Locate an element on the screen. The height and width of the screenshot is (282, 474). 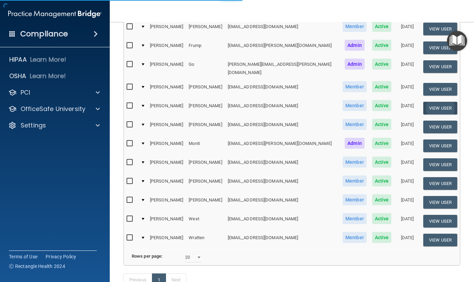
p: PCI is located at coordinates (25, 93).